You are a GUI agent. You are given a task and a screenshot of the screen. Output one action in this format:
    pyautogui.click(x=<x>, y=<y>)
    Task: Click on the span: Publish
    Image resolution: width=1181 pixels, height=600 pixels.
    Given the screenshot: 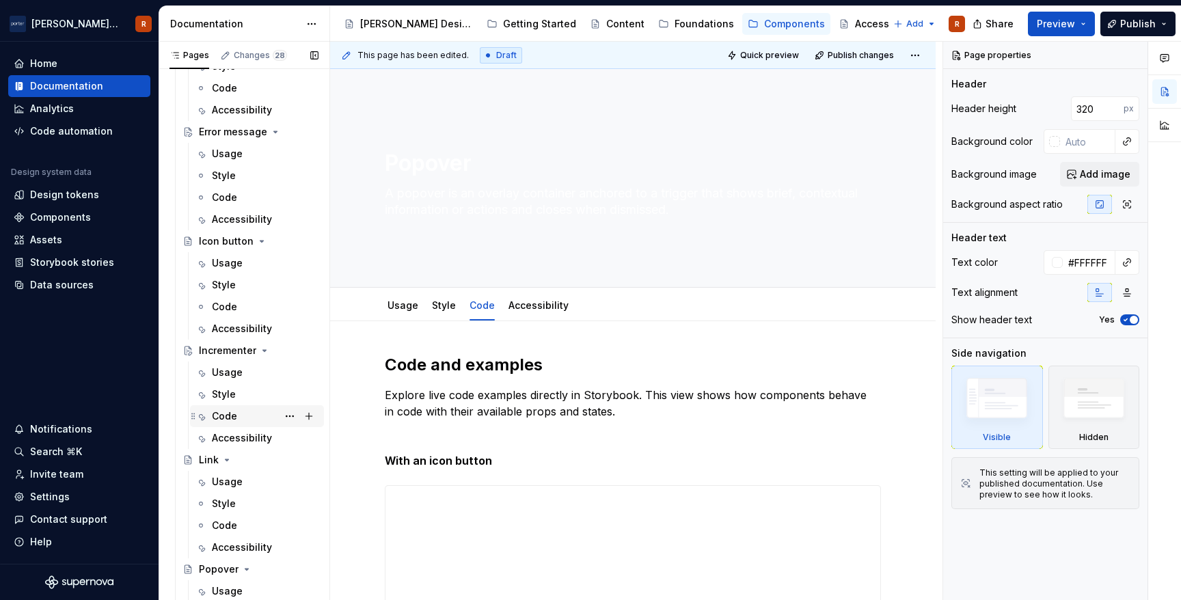 What is the action you would take?
    pyautogui.click(x=1138, y=24)
    